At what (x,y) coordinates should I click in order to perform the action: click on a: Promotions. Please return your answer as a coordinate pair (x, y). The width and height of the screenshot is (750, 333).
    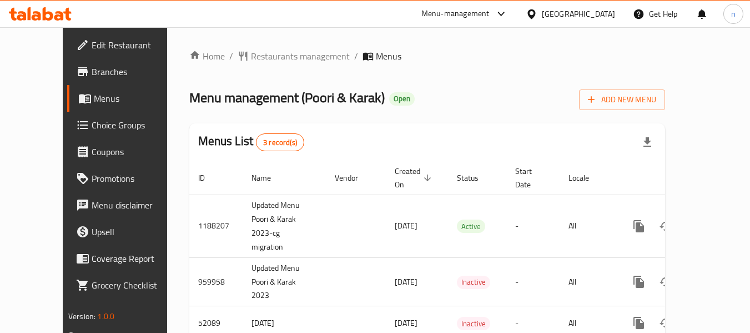
    Looking at the image, I should click on (128, 178).